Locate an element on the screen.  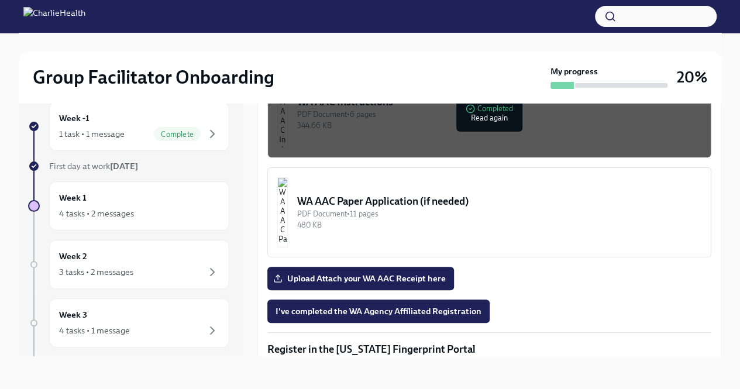
h6: Week 2 is located at coordinates (73, 256).